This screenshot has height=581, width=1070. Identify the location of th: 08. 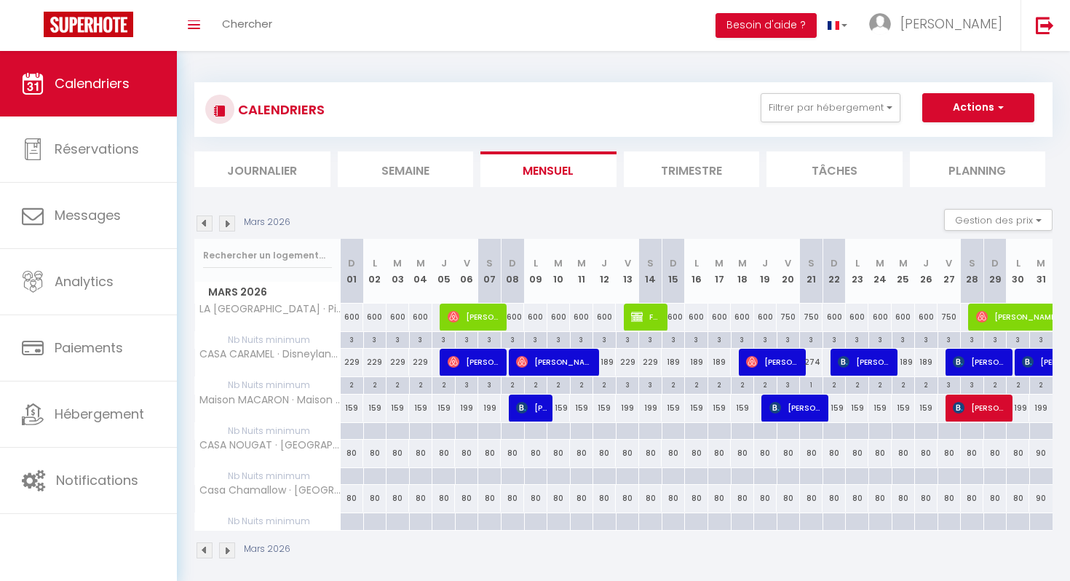
(513, 271).